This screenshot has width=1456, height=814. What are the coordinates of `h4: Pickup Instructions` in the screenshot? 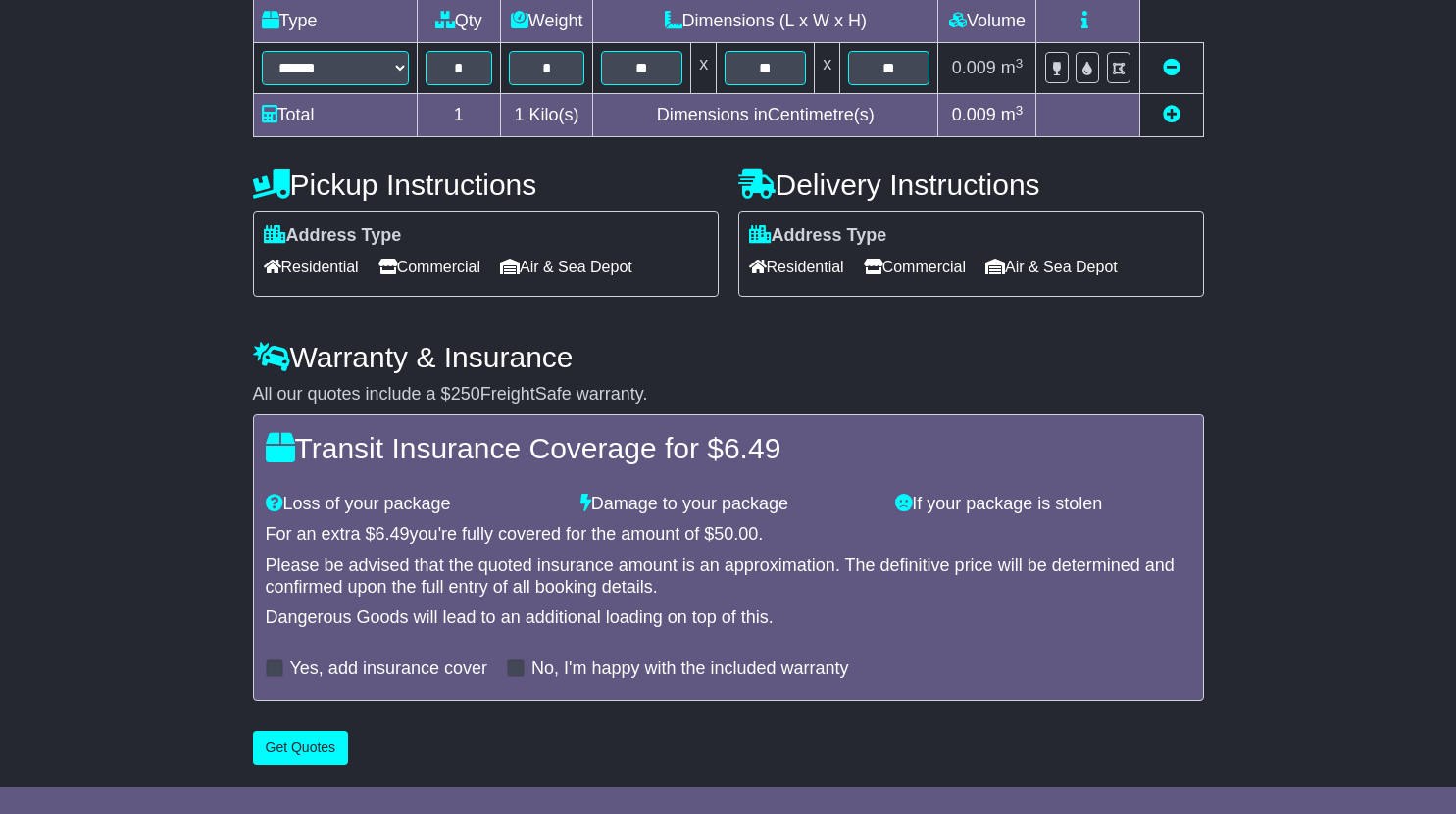 It's located at (485, 185).